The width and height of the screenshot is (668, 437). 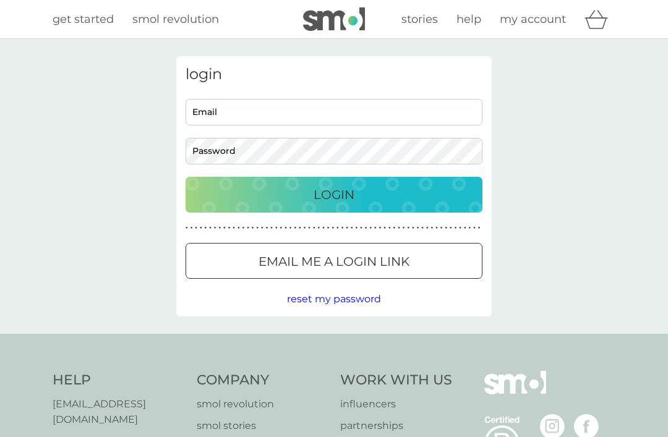 I want to click on h4: Work With Us, so click(x=396, y=380).